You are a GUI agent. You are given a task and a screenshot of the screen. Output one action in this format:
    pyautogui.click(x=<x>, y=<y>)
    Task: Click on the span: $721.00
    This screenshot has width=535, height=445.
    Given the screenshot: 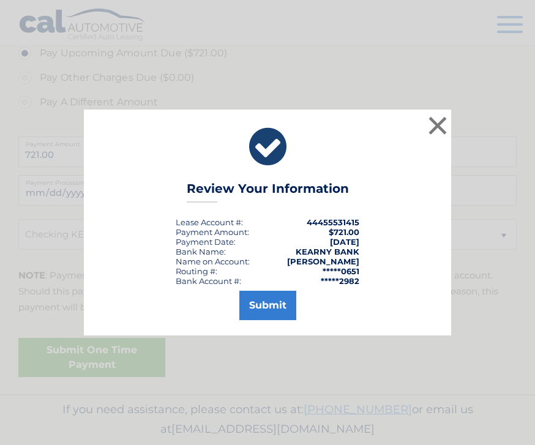 What is the action you would take?
    pyautogui.click(x=344, y=232)
    